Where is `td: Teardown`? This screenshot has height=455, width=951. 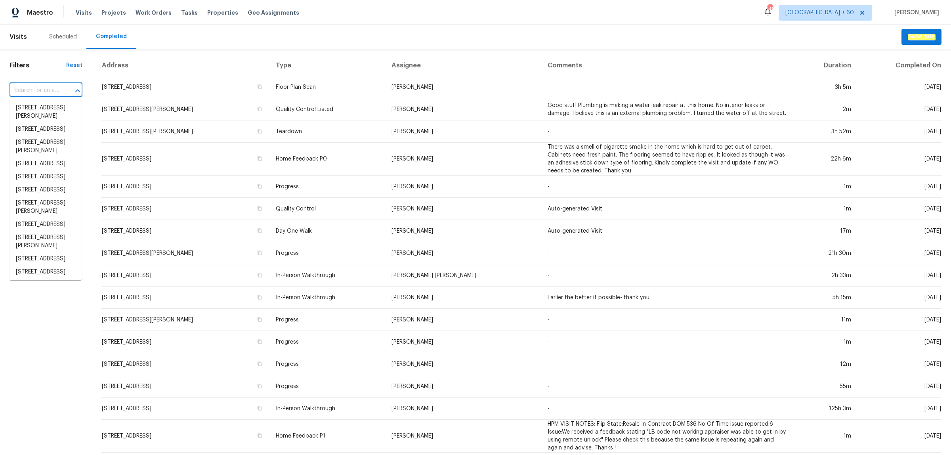
td: Teardown is located at coordinates (327, 132).